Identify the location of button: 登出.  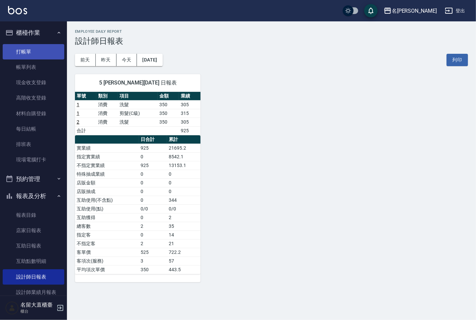
(455, 11).